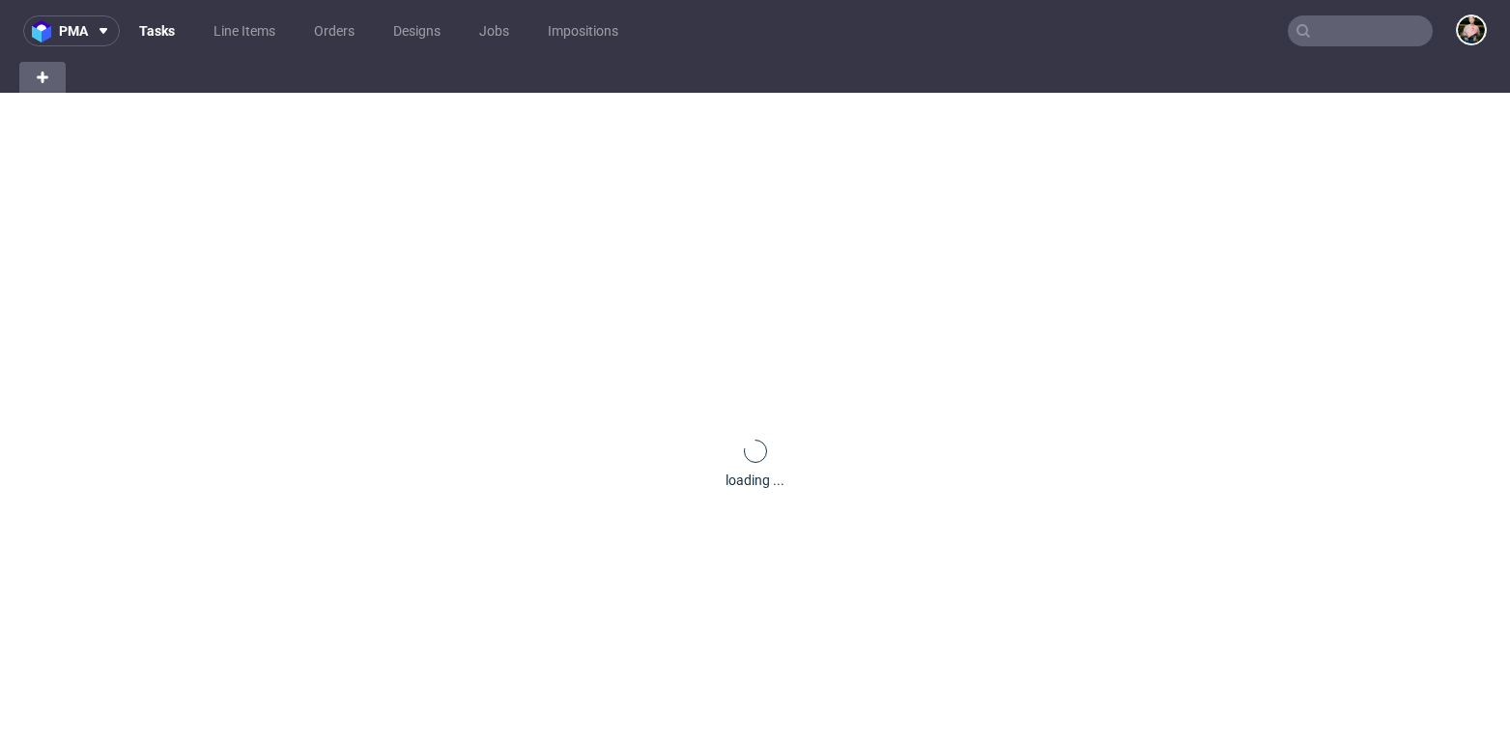  I want to click on a: Orders, so click(334, 31).